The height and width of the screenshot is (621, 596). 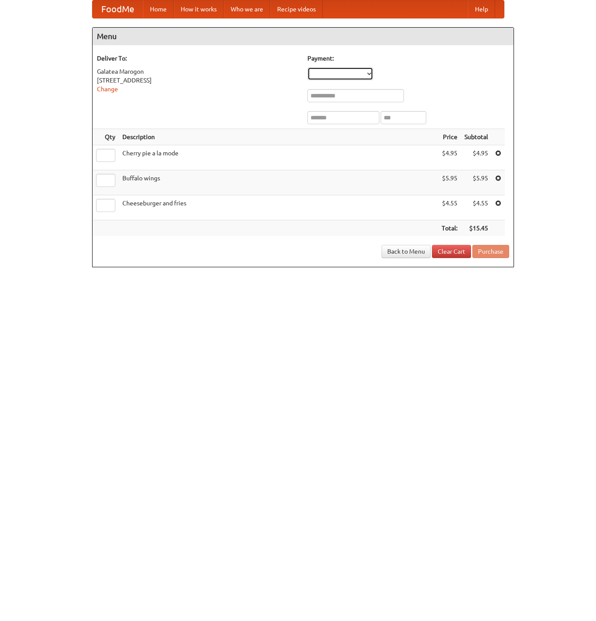 What do you see at coordinates (482, 9) in the screenshot?
I see `a: Help` at bounding box center [482, 9].